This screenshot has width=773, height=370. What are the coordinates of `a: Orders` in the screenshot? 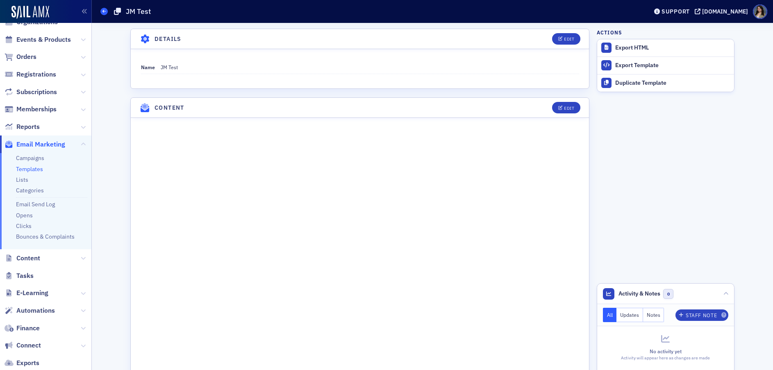 It's located at (20, 57).